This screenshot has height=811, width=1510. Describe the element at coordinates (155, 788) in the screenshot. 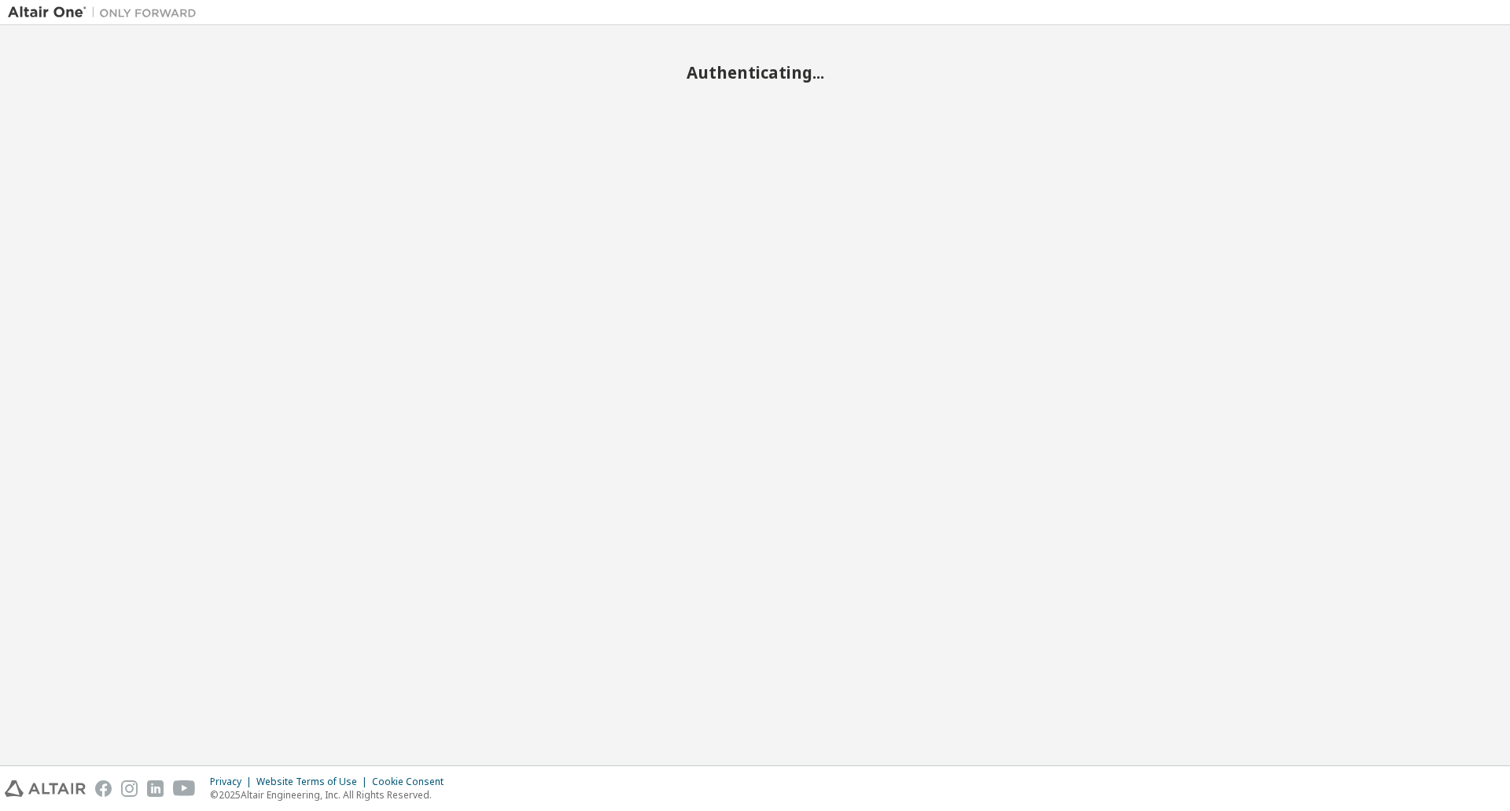

I see `img: linkedin.svg` at that location.